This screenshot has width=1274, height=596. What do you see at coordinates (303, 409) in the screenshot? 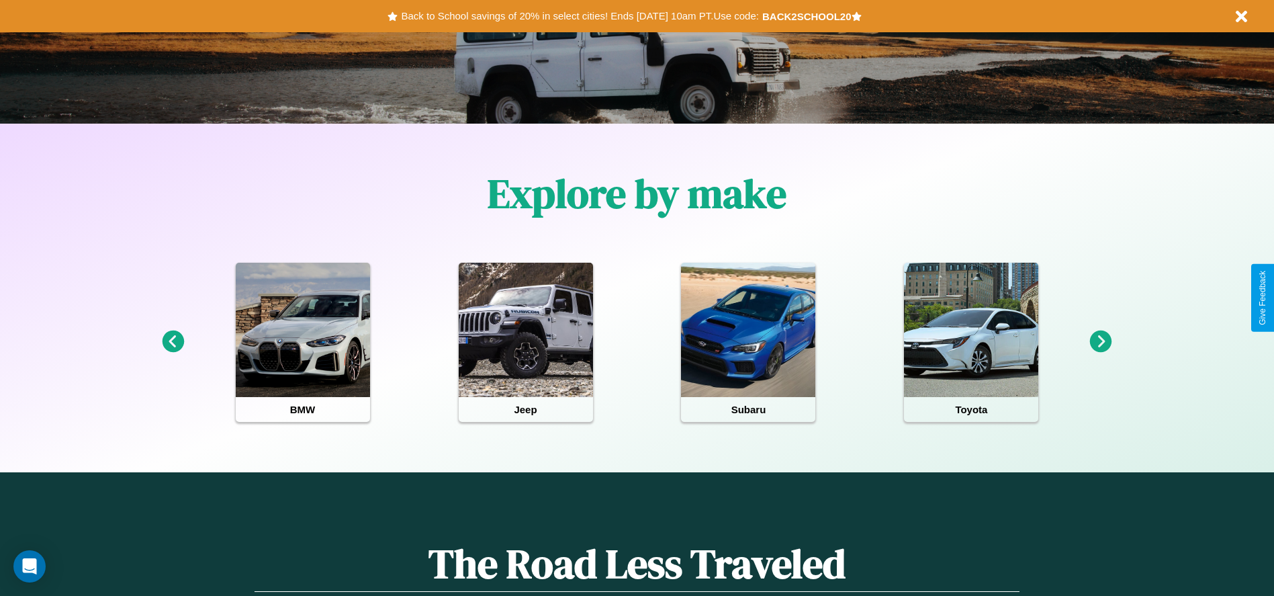
I see `h4: BMW` at bounding box center [303, 409].